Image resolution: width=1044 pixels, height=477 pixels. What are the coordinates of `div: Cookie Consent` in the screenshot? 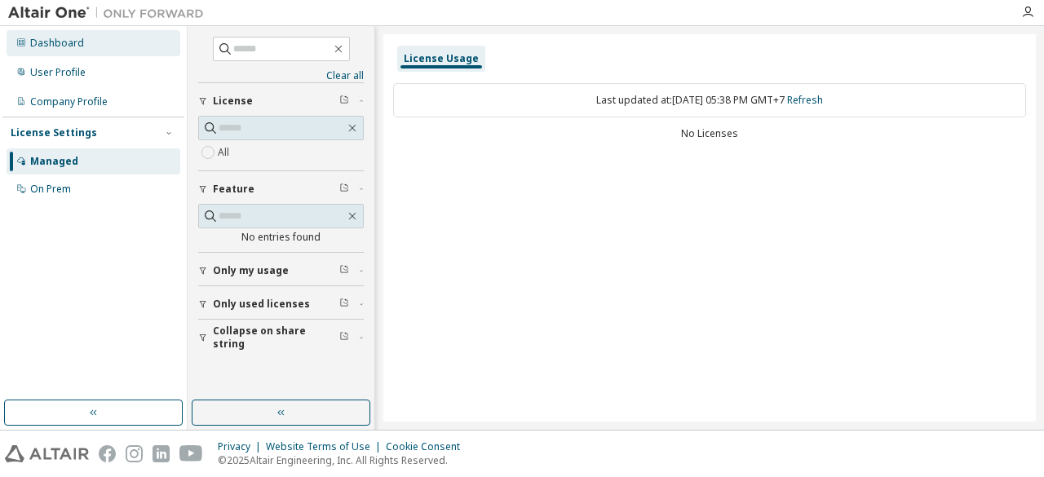 It's located at (427, 447).